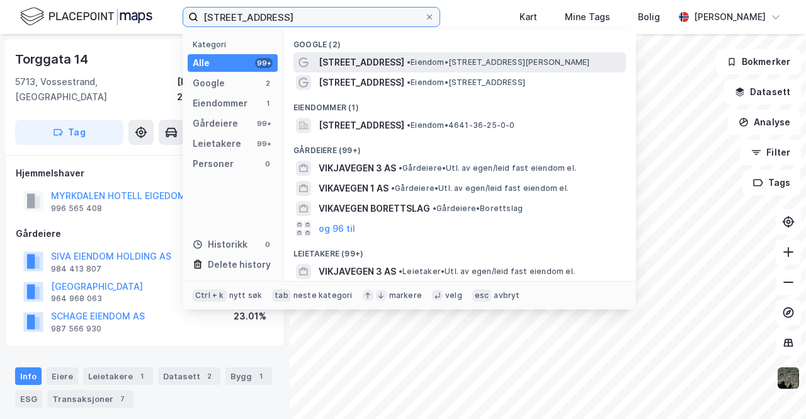 This screenshot has height=419, width=806. Describe the element at coordinates (249, 376) in the screenshot. I see `div: Bygg` at that location.